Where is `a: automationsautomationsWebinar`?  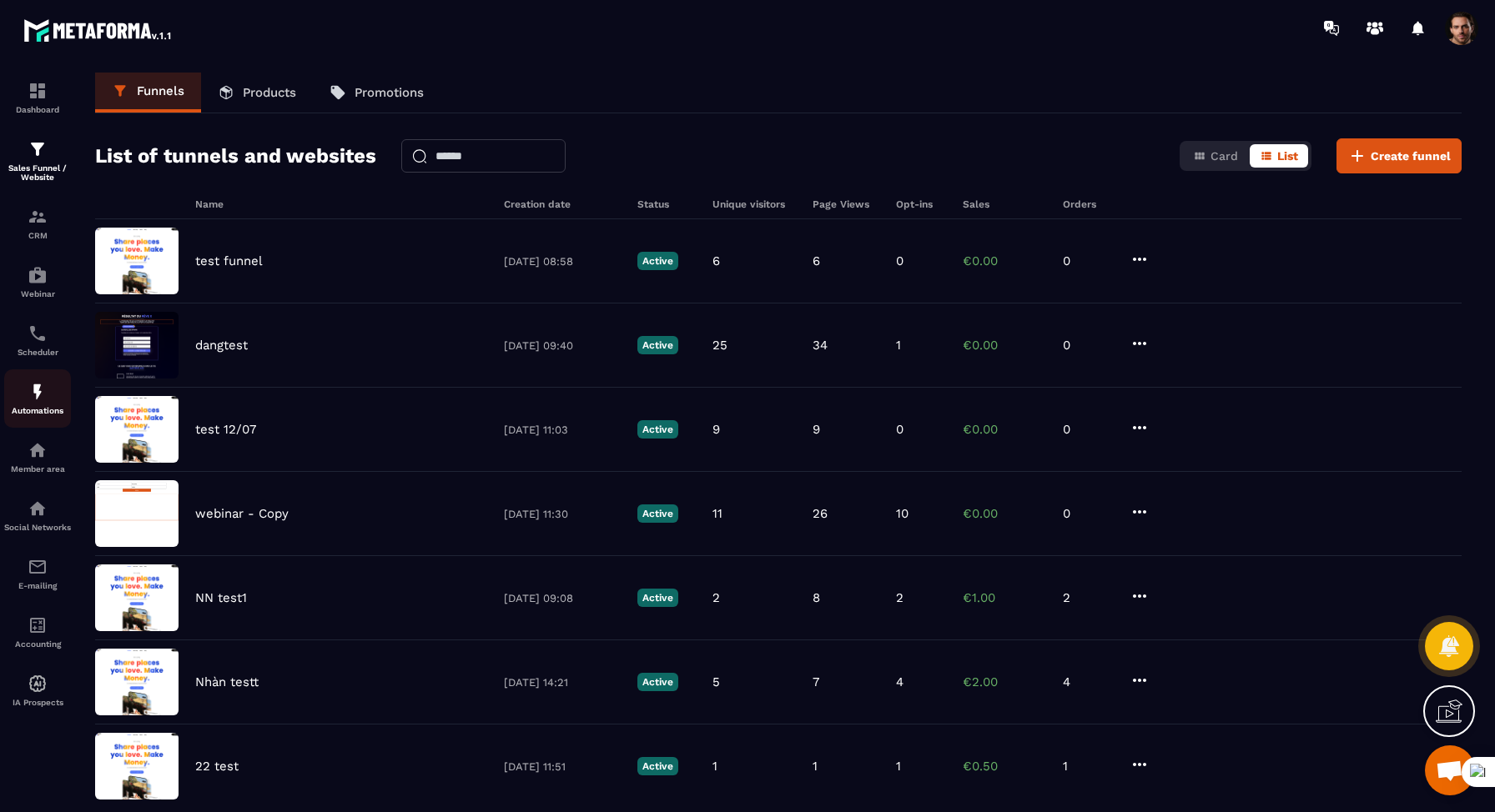
a: automationsautomationsWebinar is located at coordinates (38, 282).